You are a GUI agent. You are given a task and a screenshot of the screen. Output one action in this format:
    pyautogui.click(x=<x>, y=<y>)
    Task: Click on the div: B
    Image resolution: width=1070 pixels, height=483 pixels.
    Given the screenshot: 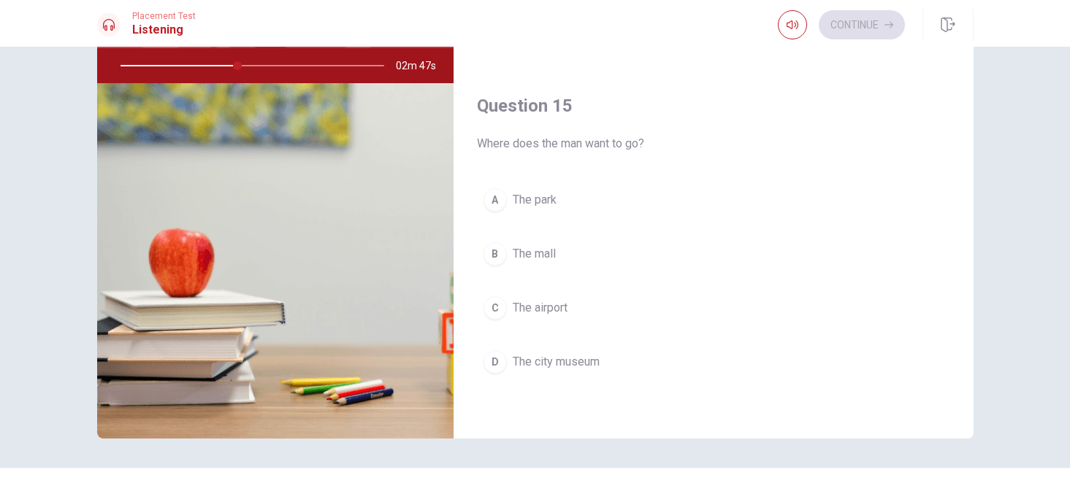 What is the action you would take?
    pyautogui.click(x=495, y=254)
    